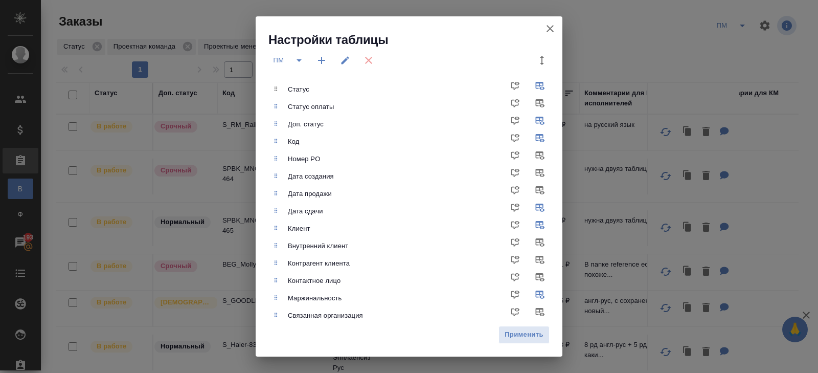  What do you see at coordinates (369, 60) in the screenshot?
I see `button: Удалить` at bounding box center [369, 60].